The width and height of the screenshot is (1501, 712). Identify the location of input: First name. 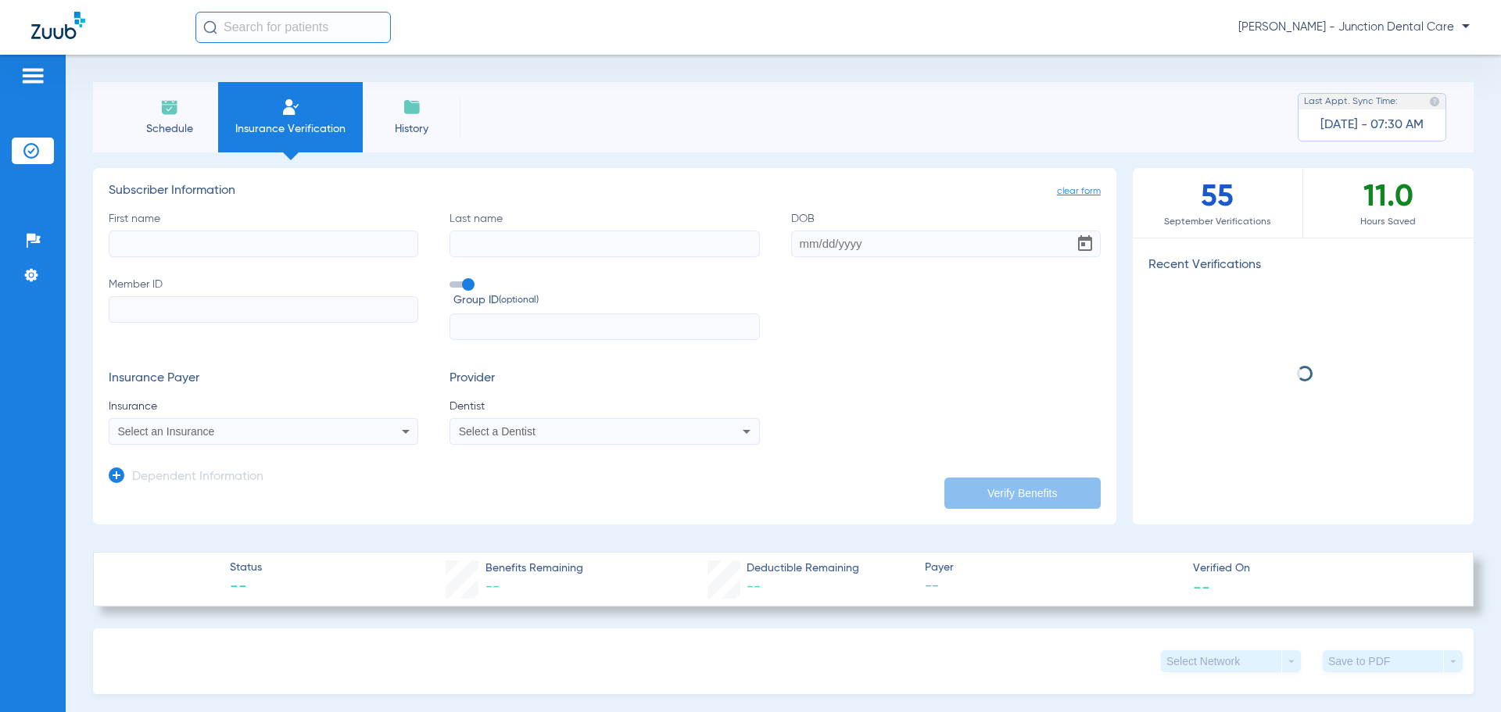
(263, 244).